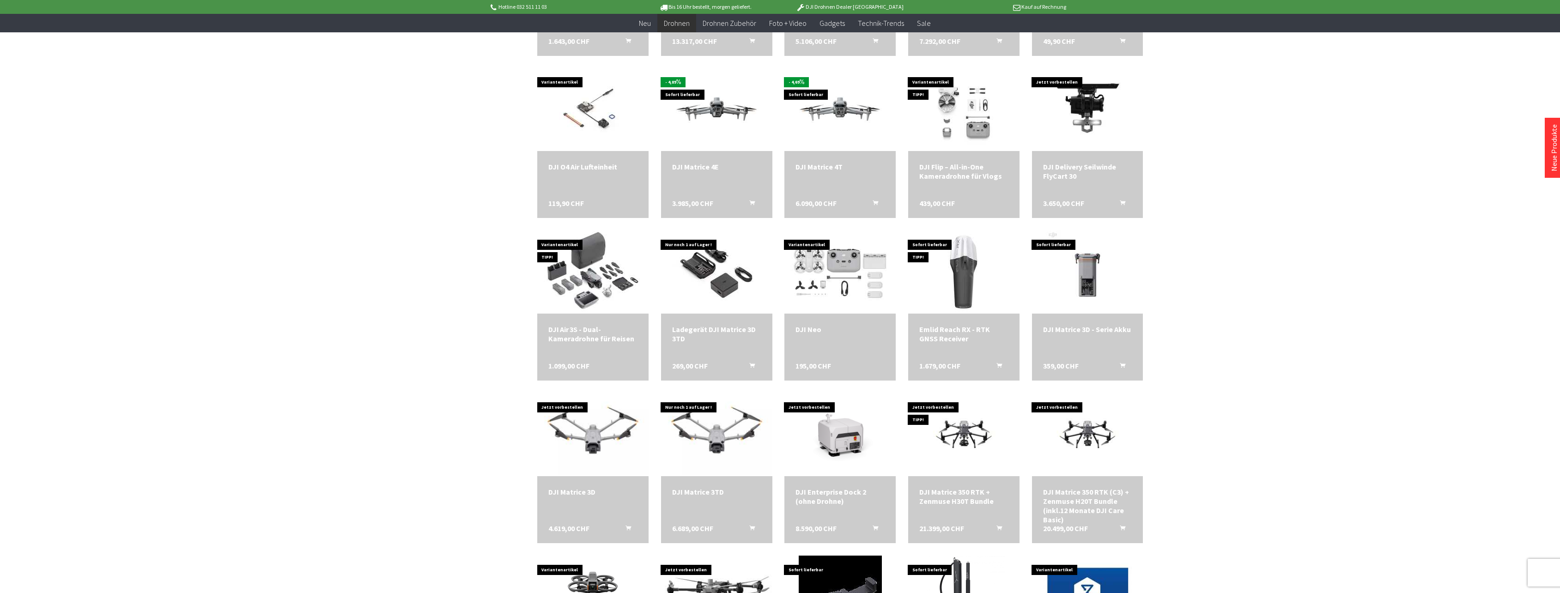 The image size is (1560, 593). What do you see at coordinates (924, 23) in the screenshot?
I see `span: Sale` at bounding box center [924, 23].